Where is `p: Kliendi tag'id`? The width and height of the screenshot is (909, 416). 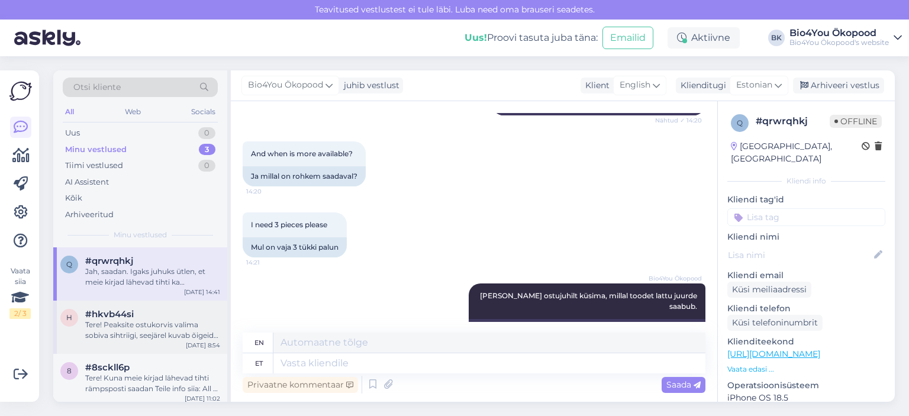
p: Kliendi tag'id is located at coordinates (806, 199).